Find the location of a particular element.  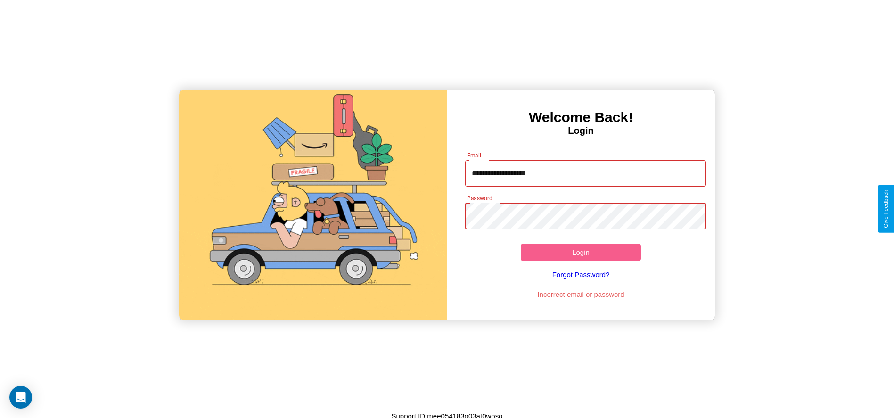

div: Open Intercom Messenger is located at coordinates (21, 397).